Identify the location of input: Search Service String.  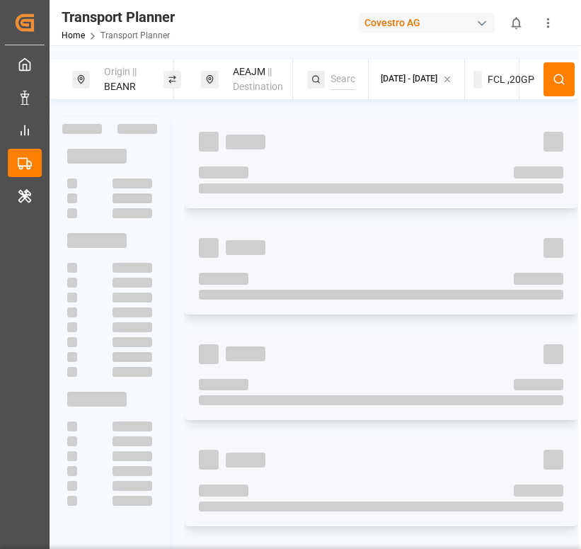
(343, 79).